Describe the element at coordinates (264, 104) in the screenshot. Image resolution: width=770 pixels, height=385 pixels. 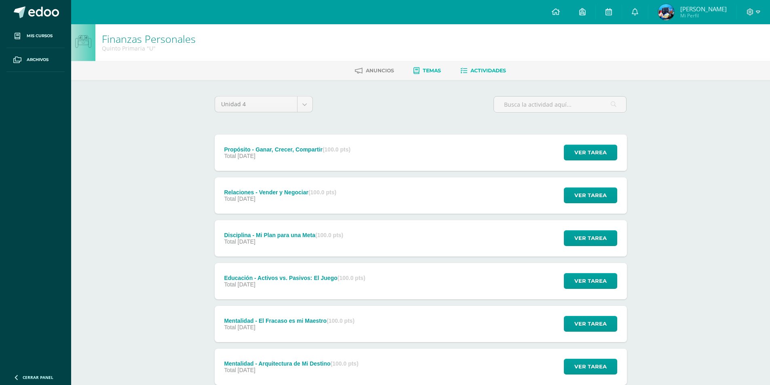
I see `a: Unidad 4` at that location.